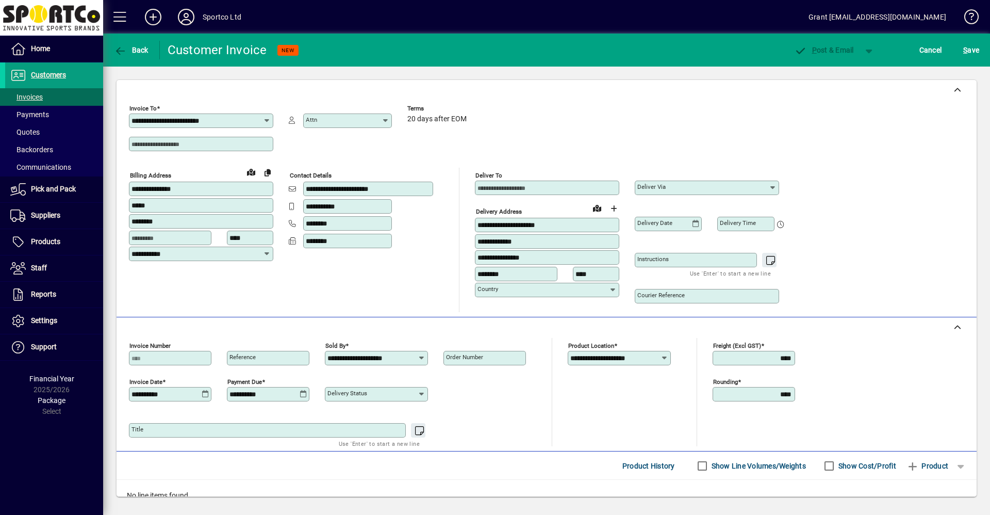  What do you see at coordinates (738, 223) in the screenshot?
I see `mat-label: Delivery time` at bounding box center [738, 223].